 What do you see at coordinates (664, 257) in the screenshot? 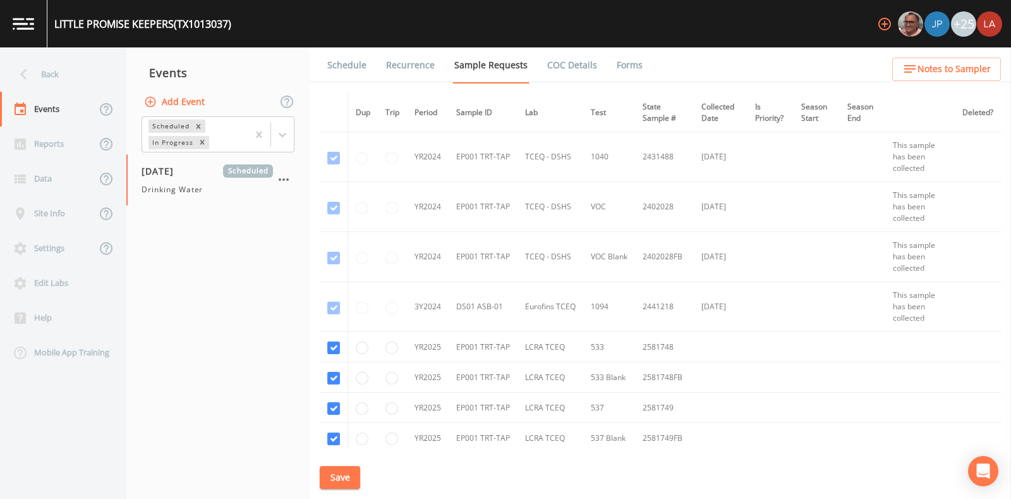
I see `td: 2402028FB` at bounding box center [664, 257].